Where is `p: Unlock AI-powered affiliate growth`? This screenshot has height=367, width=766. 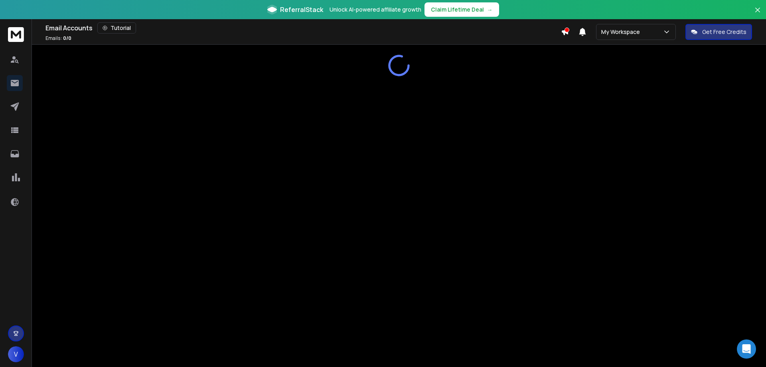
p: Unlock AI-powered affiliate growth is located at coordinates (375, 10).